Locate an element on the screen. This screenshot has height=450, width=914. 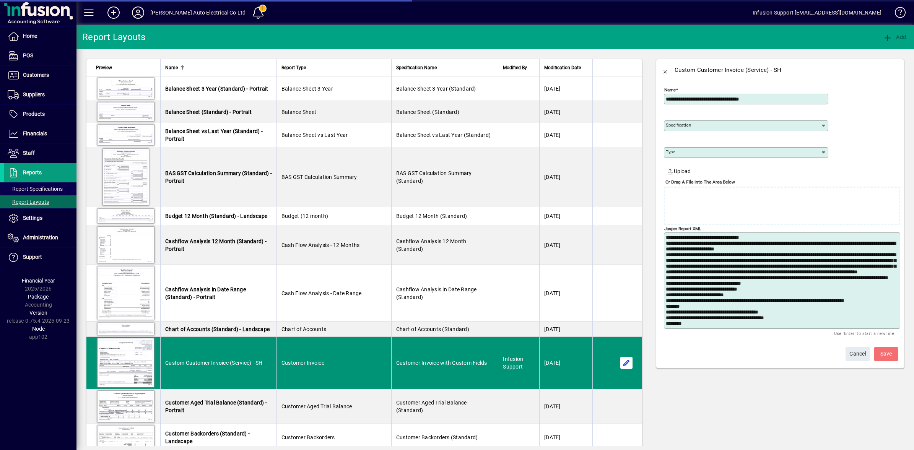
span: Balance Sheet vs Last Year (Standard) is located at coordinates (443, 135).